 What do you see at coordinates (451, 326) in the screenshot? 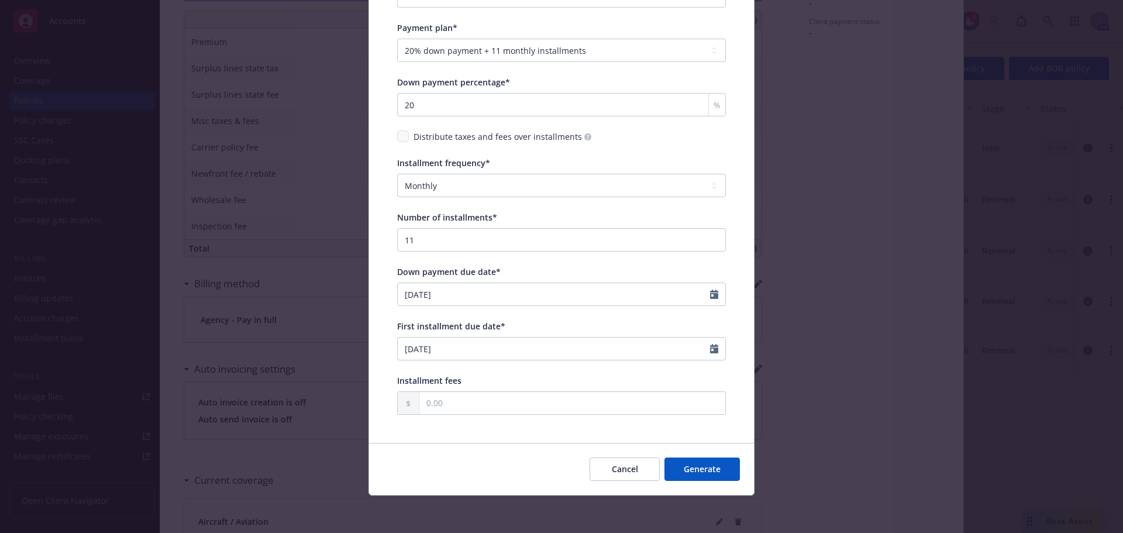
I see `span: First installment due date*` at bounding box center [451, 326].